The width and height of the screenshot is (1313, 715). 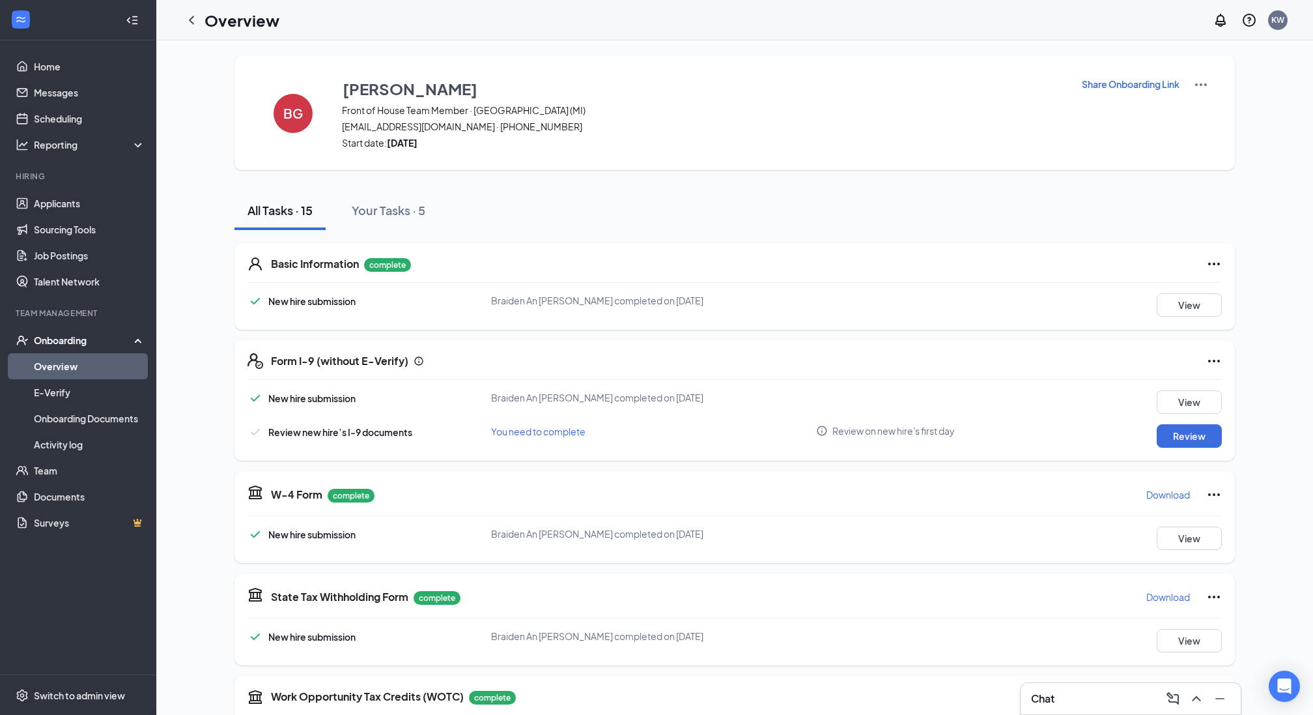 What do you see at coordinates (192, 20) in the screenshot?
I see `a: ChevronLeft` at bounding box center [192, 20].